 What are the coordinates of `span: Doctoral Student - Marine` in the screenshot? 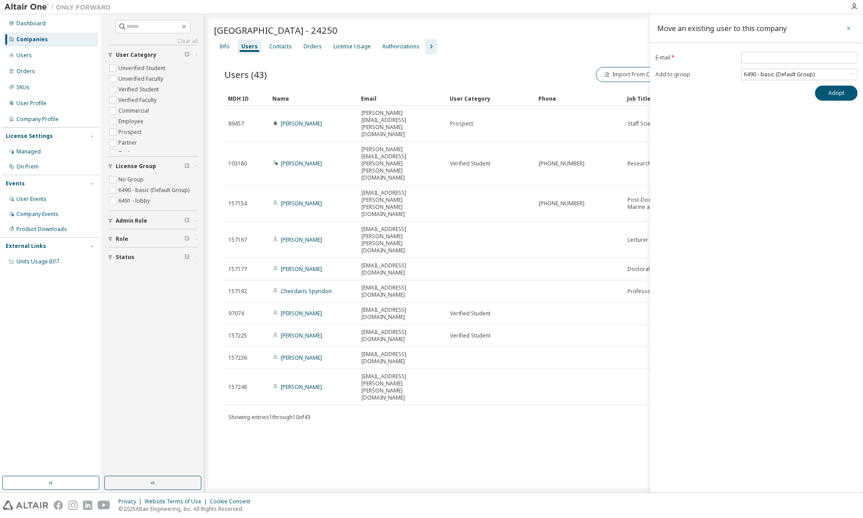 It's located at (660, 269).